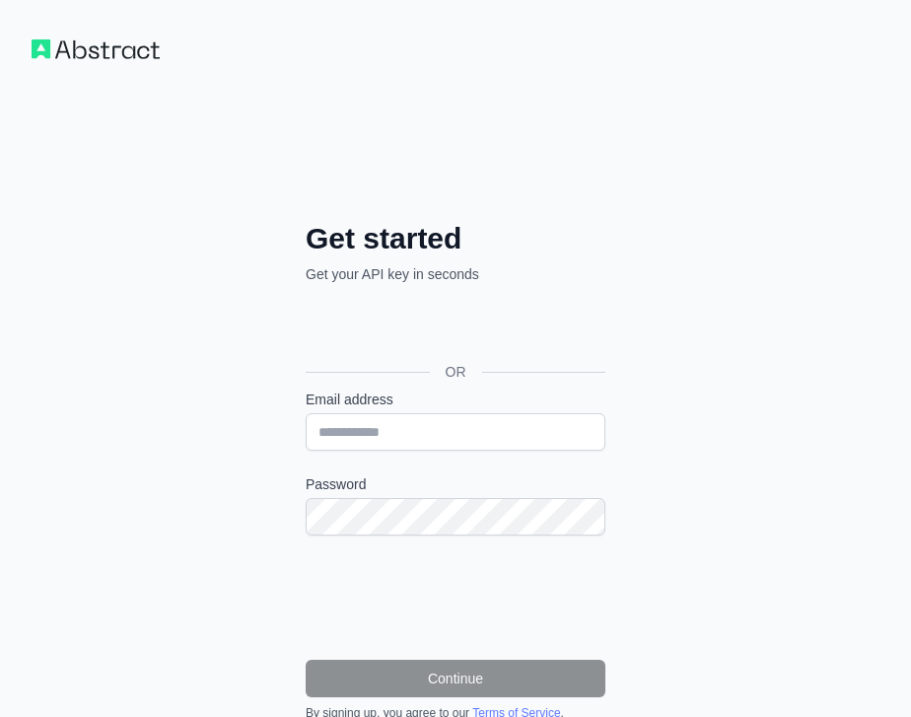 This screenshot has height=717, width=911. I want to click on img: Workflow, so click(96, 49).